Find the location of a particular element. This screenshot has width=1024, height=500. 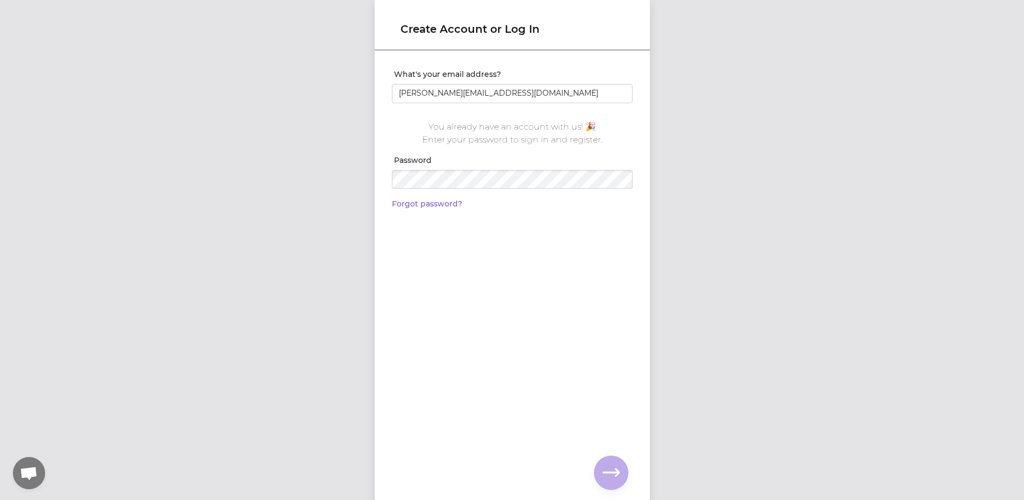

h1: Create Account or Log In is located at coordinates (512, 29).